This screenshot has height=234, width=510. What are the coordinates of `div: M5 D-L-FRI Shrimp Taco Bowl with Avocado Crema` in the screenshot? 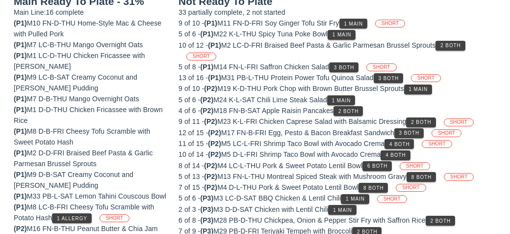 It's located at (338, 154).